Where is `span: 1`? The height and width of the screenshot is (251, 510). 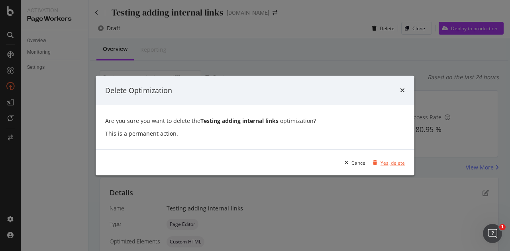
span: 1 is located at coordinates (502, 227).